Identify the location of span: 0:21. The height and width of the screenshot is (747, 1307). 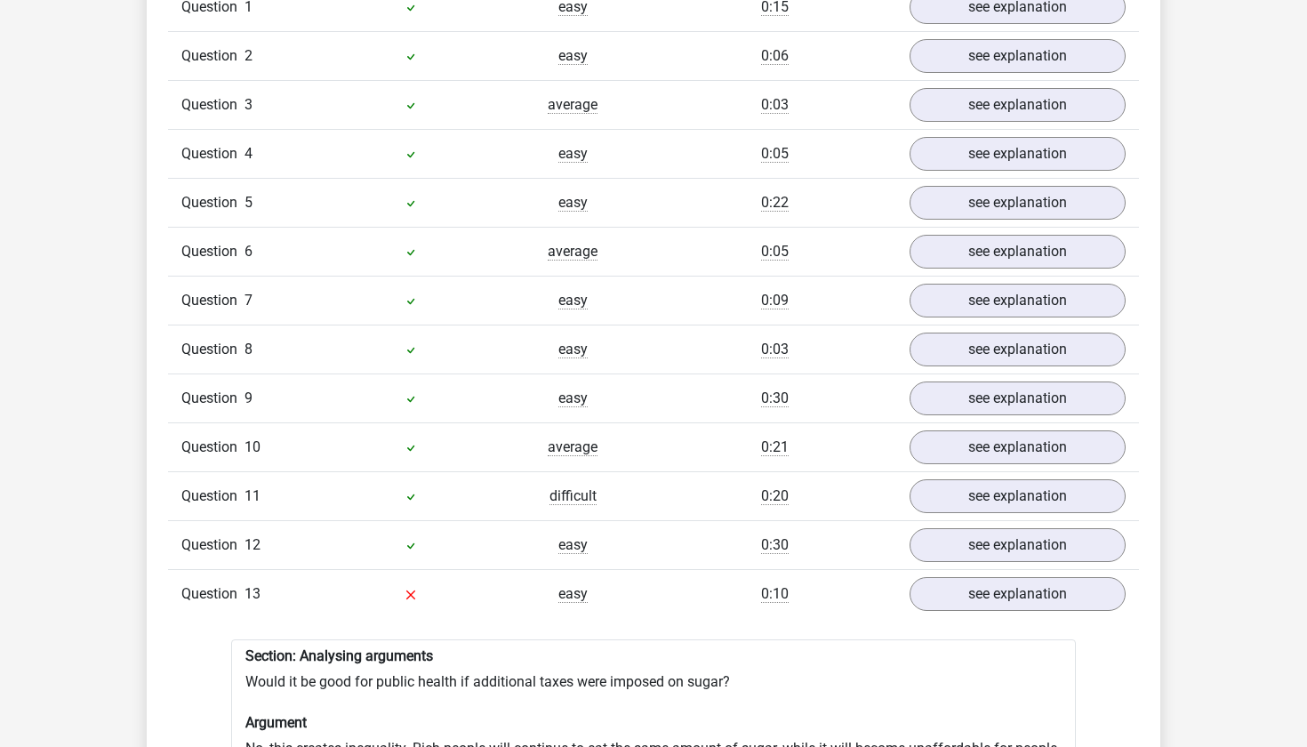
(774, 447).